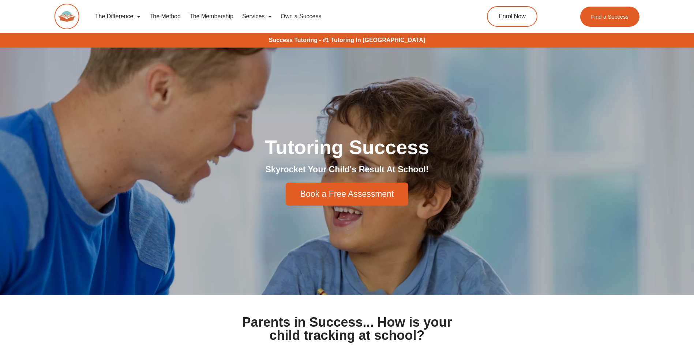 The width and height of the screenshot is (694, 349). What do you see at coordinates (347, 194) in the screenshot?
I see `span: Book a Free Assessment` at bounding box center [347, 194].